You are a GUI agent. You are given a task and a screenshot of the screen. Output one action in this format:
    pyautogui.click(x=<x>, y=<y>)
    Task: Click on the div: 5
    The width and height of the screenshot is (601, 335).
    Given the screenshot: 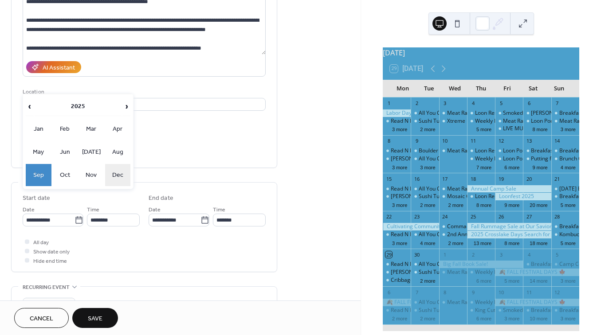 What is the action you would take?
    pyautogui.click(x=557, y=254)
    